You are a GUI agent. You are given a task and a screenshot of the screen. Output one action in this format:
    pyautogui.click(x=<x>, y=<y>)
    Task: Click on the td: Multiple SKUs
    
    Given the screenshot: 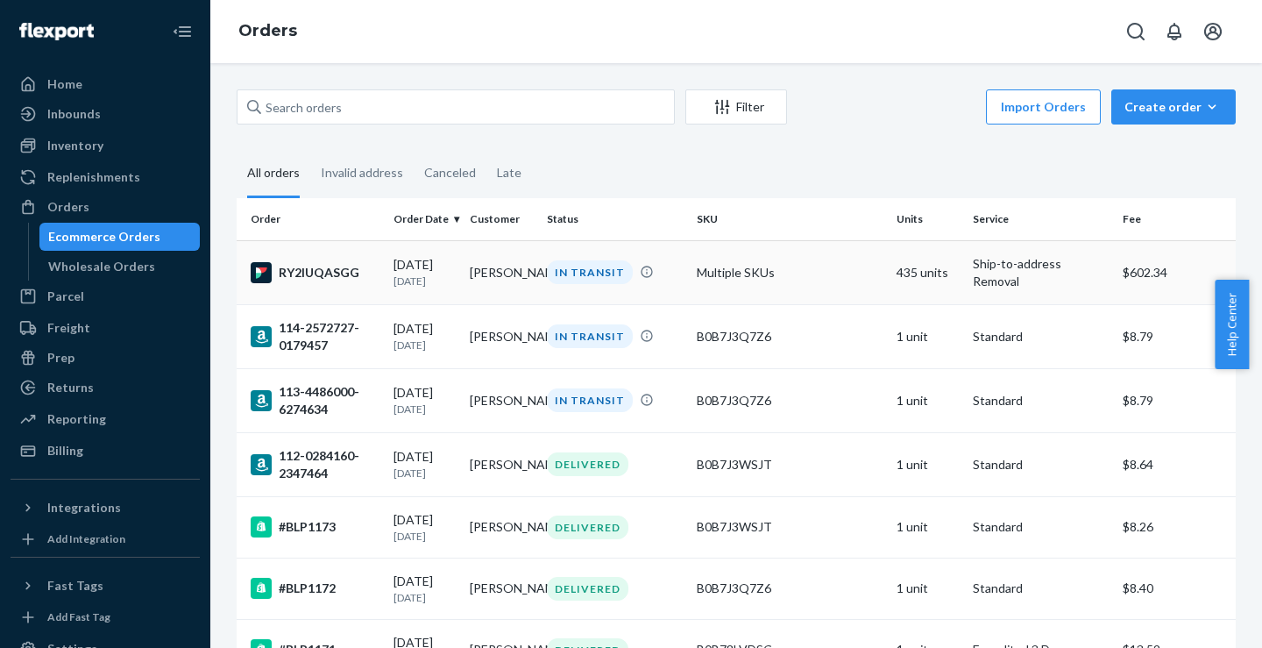 What is the action you would take?
    pyautogui.click(x=790, y=272)
    